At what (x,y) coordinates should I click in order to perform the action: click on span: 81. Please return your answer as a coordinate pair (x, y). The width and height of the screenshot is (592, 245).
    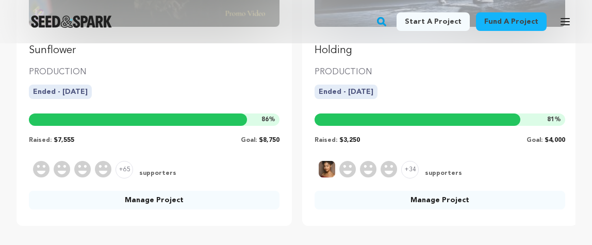
    Looking at the image, I should click on (551, 120).